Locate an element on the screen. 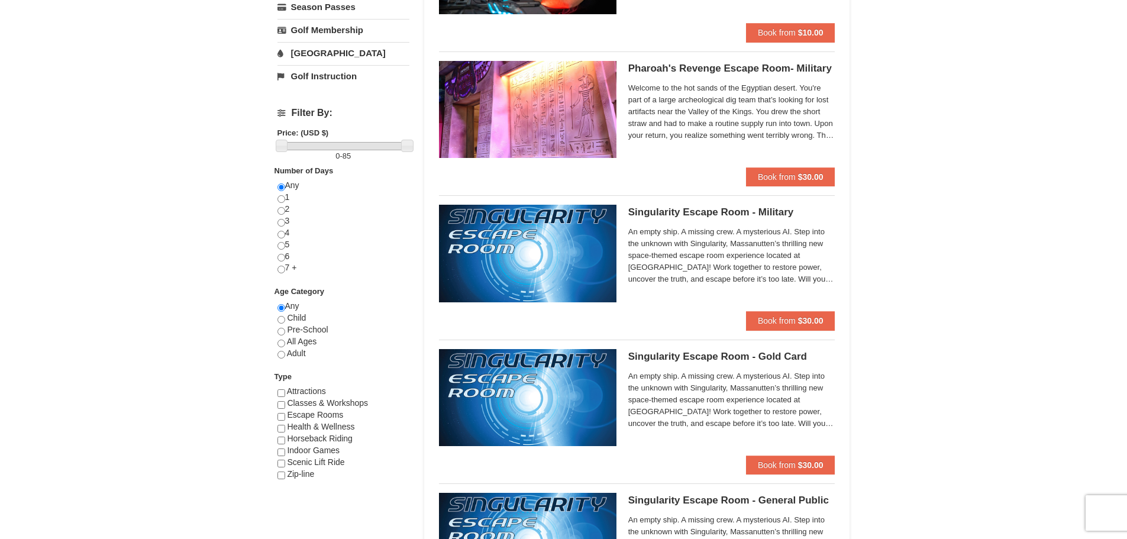 This screenshot has width=1127, height=539. h4: Filter By: is located at coordinates (343, 113).